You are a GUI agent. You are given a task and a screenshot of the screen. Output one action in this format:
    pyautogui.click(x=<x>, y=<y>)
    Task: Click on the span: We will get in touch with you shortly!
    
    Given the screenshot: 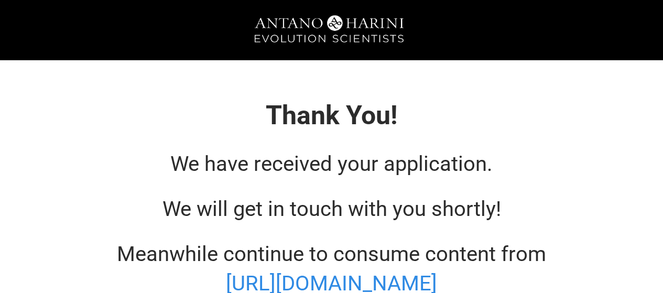 What is the action you would take?
    pyautogui.click(x=332, y=209)
    